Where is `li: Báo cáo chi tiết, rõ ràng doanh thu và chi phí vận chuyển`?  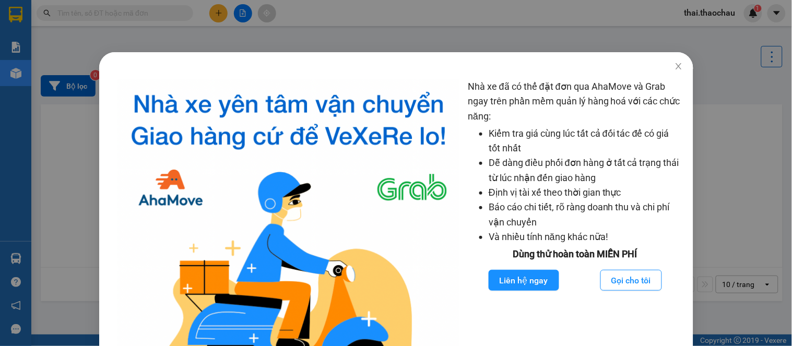
li: Báo cáo chi tiết, rõ ràng doanh thu và chi phí vận chuyển is located at coordinates (586, 215).